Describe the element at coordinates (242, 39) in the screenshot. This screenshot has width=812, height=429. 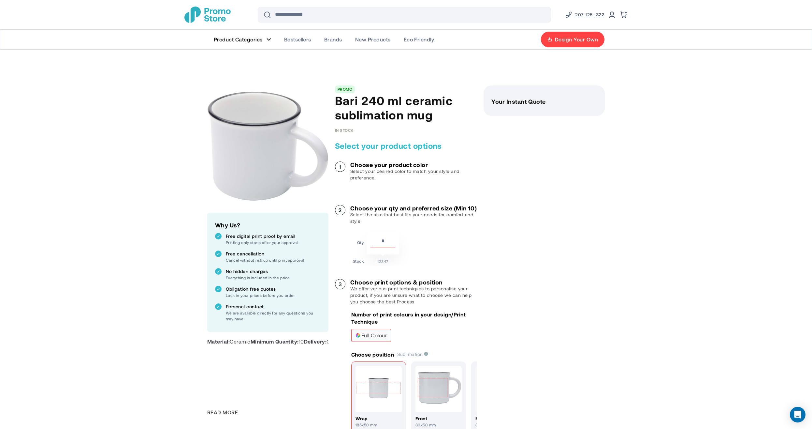
I see `a: Product Categories` at that location.